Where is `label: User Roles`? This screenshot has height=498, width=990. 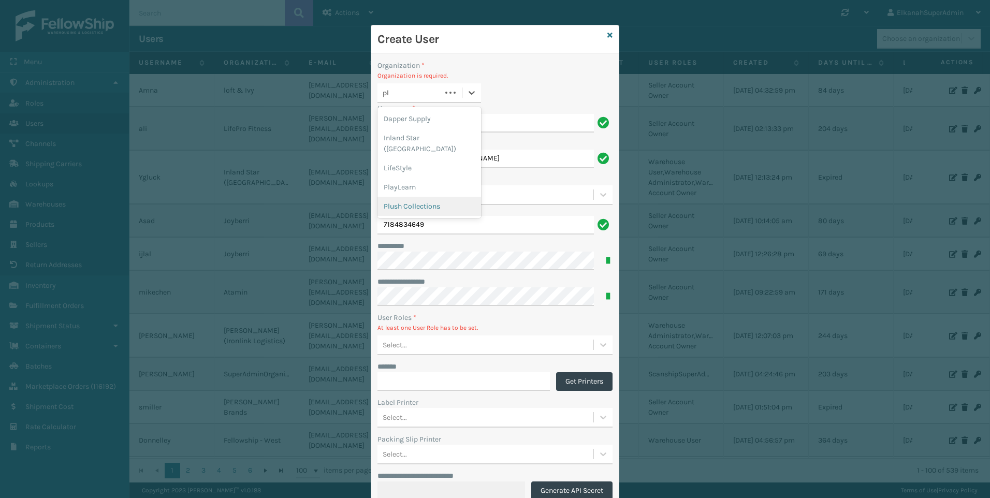 label: User Roles is located at coordinates (397, 318).